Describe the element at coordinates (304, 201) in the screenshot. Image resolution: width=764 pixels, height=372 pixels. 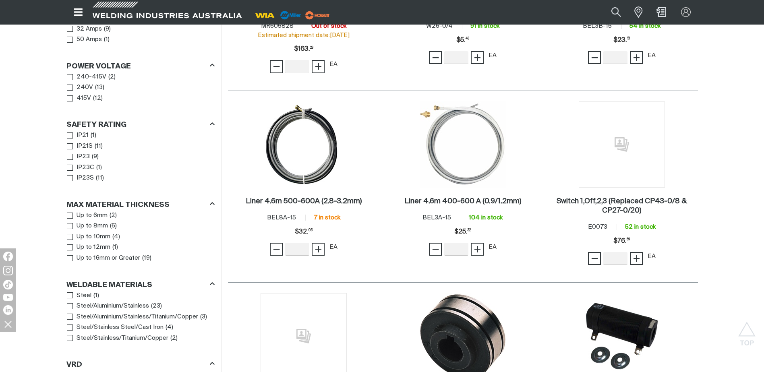
I see `h2: Liner 4.6m 500-600A (2.8-3.2mm)` at that location.